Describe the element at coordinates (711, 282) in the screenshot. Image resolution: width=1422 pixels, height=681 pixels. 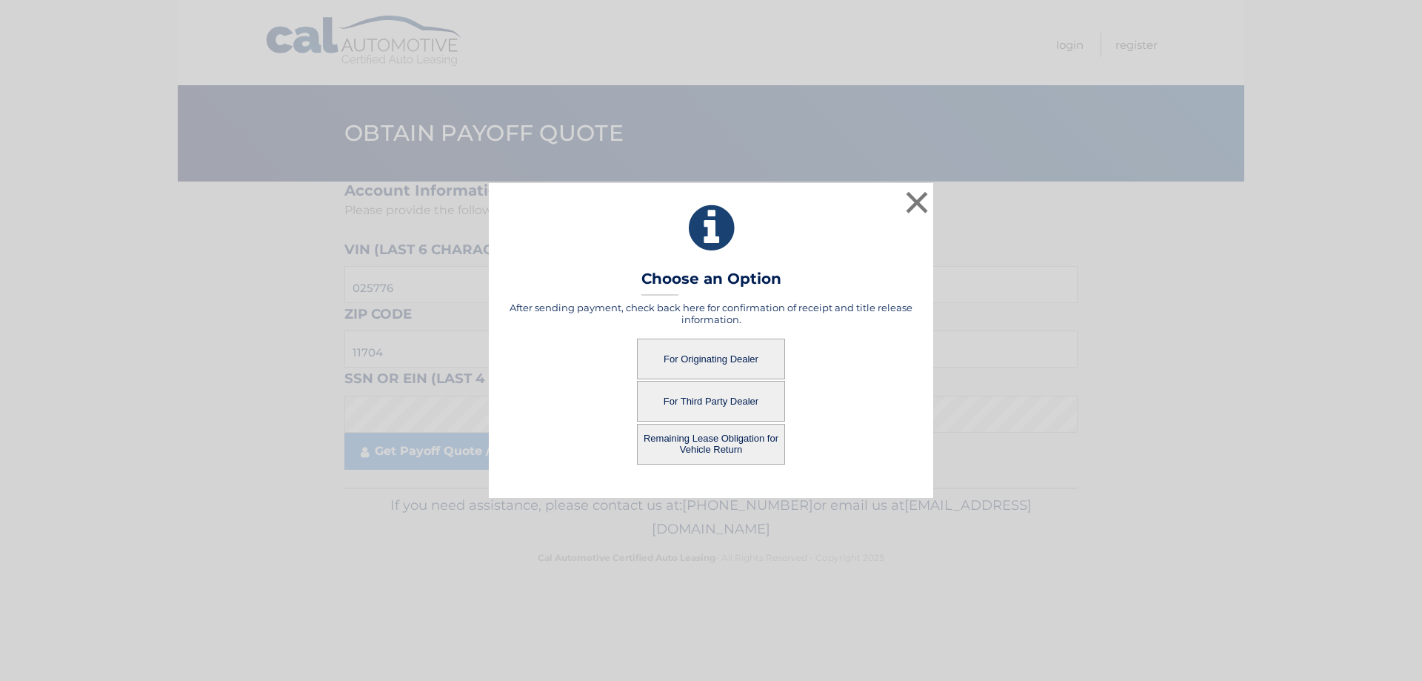
I see `h3: Choose an Option` at that location.